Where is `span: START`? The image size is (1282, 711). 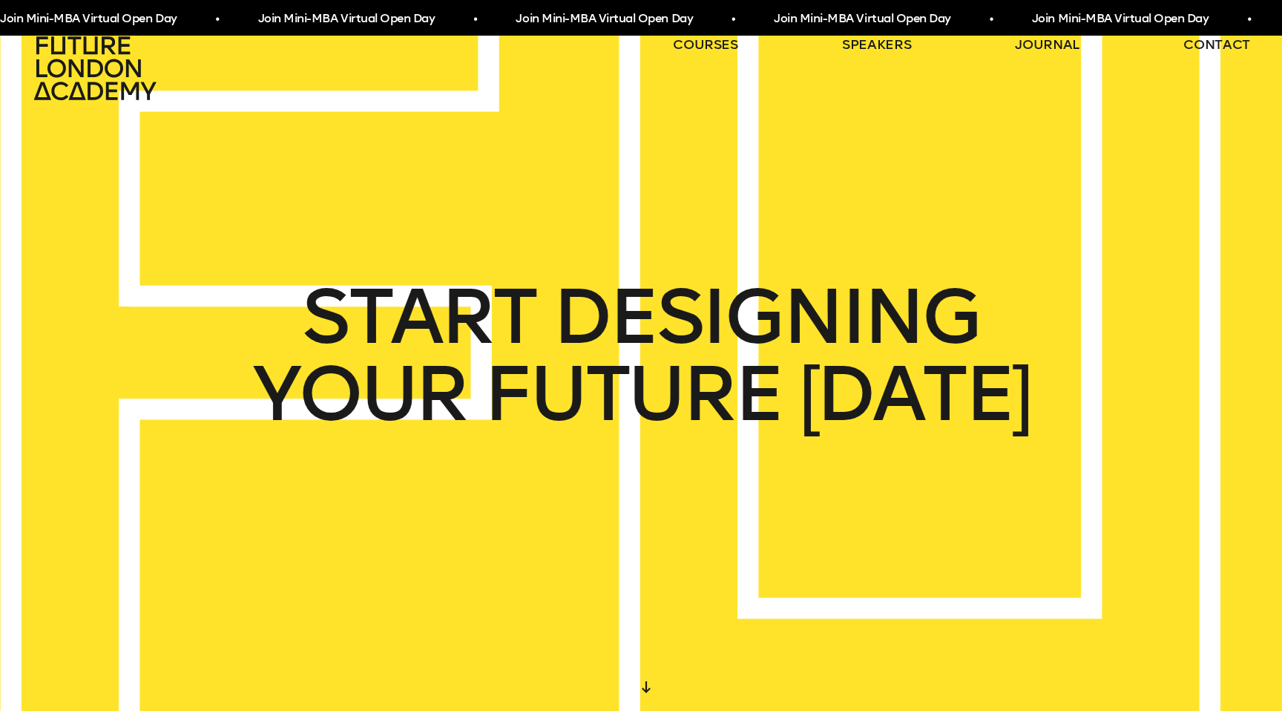
span: START is located at coordinates (418, 317).